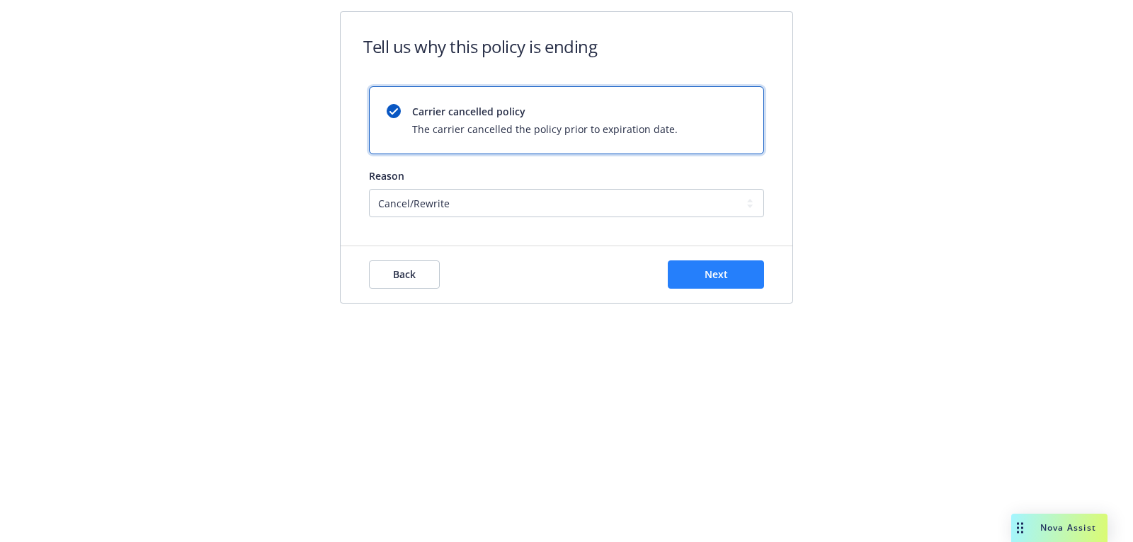 This screenshot has height=542, width=1133. What do you see at coordinates (404, 275) in the screenshot?
I see `button: Back` at bounding box center [404, 275].